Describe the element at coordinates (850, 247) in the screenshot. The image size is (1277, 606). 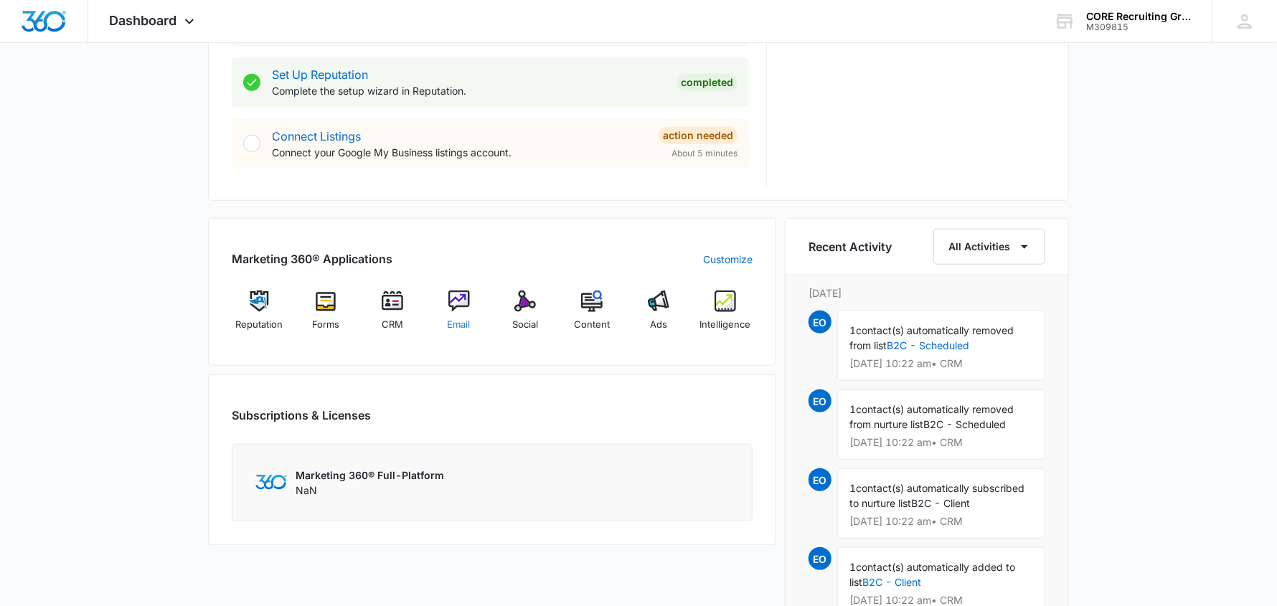
I see `h6: Recent Activity` at that location.